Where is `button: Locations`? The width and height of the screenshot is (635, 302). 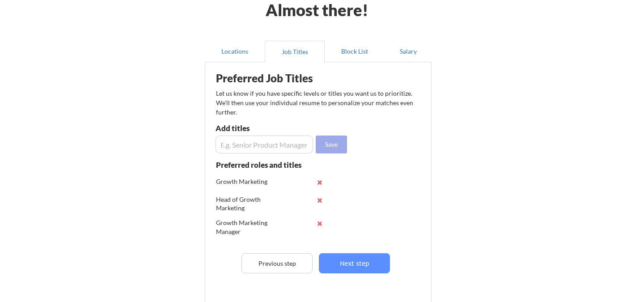
button: Locations is located at coordinates (235, 51).